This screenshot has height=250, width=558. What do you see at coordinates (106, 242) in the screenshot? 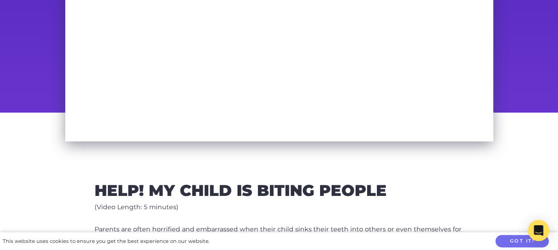
I see `div: This website uses cookies to ensure you get the best experience on our website.` at bounding box center [106, 242].